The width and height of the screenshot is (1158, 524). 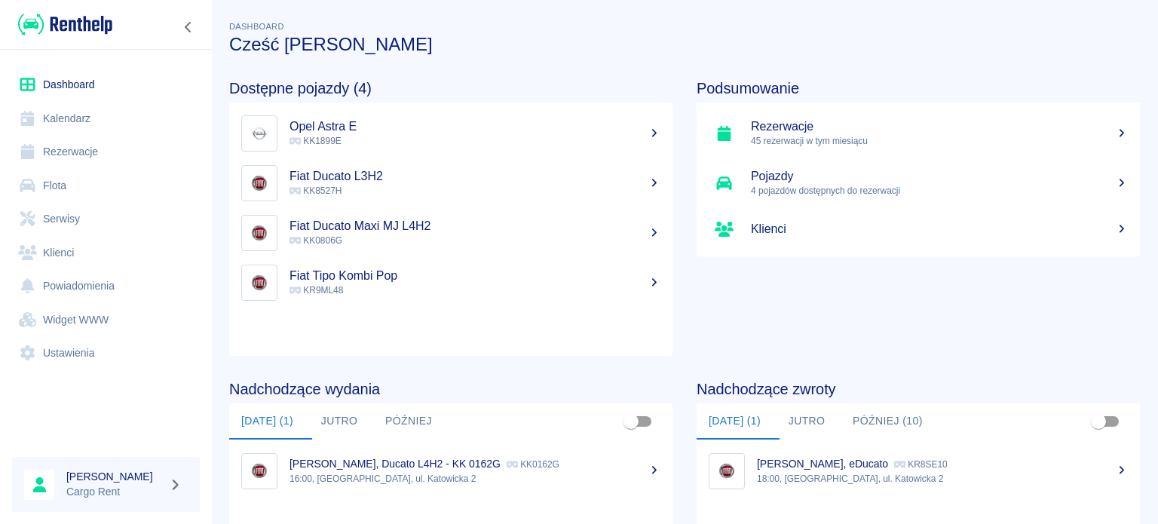 I want to click on a: Rezerwacje, so click(x=106, y=152).